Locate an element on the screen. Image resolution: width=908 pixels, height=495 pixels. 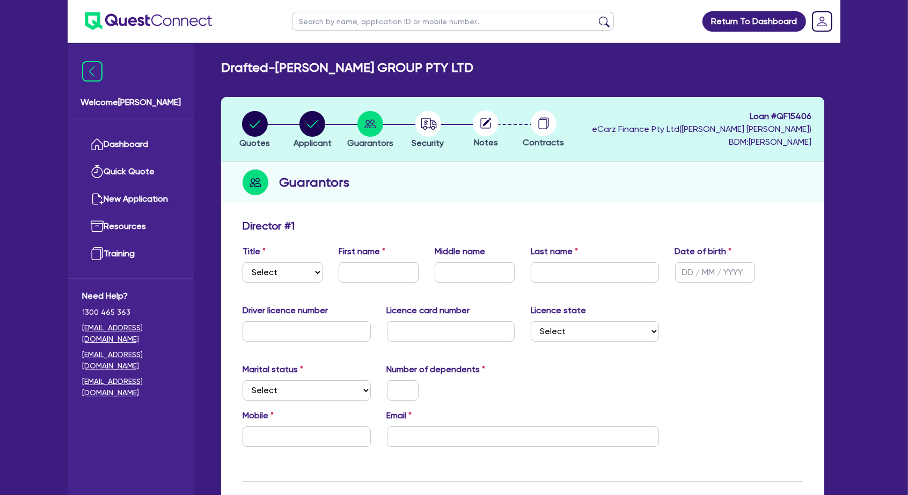
label: First name is located at coordinates (362, 252).